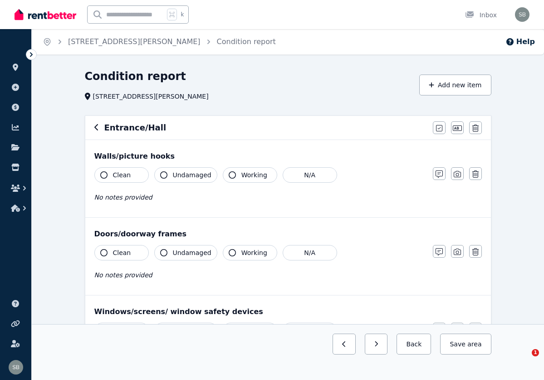  What do you see at coordinates (414, 344) in the screenshot?
I see `button: Back` at bounding box center [414, 344].